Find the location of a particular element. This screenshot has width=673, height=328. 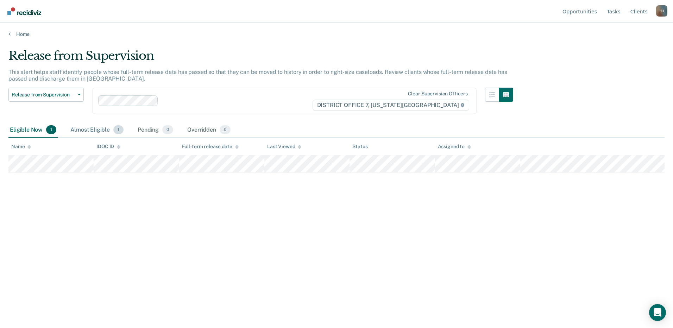

button: Profile dropdown button is located at coordinates (662, 11).